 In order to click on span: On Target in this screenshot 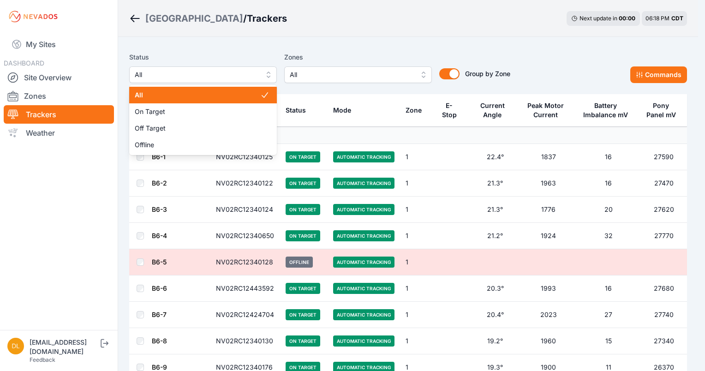, I will do `click(197, 112)`.